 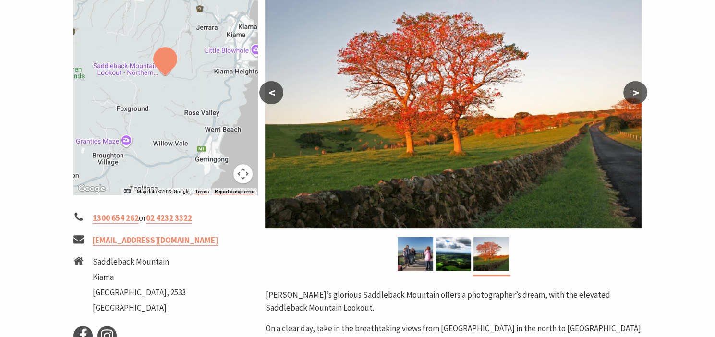 I want to click on span: Map data ©2025 Google, so click(x=162, y=191).